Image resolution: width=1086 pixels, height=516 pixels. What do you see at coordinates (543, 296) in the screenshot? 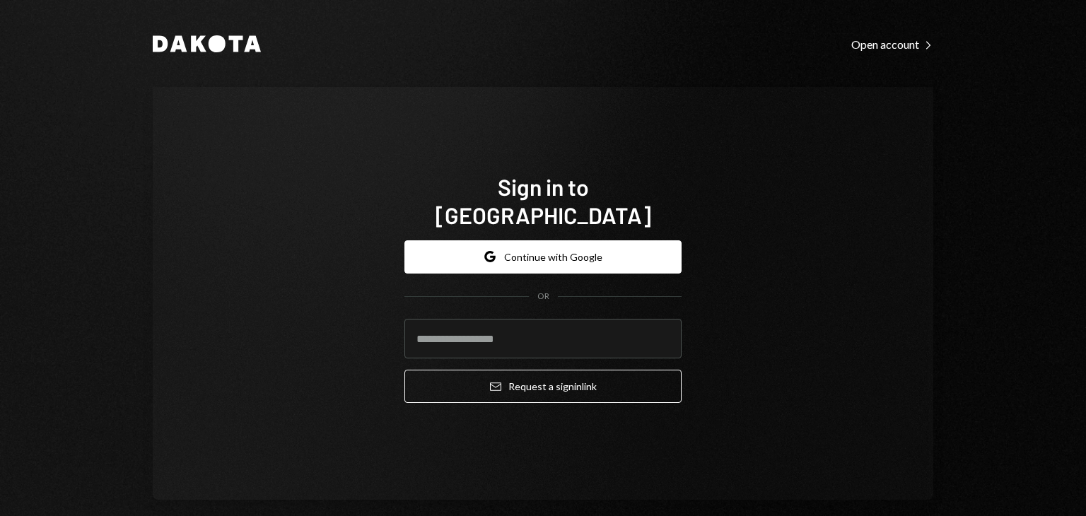
I see `div: OR` at bounding box center [543, 296].